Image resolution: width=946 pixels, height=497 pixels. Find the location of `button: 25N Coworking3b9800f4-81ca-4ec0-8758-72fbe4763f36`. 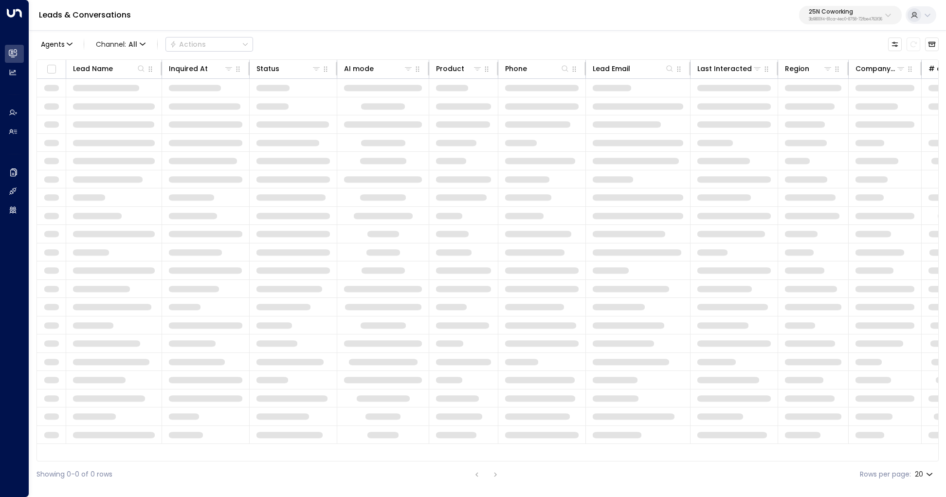

button: 25N Coworking3b9800f4-81ca-4ec0-8758-72fbe4763f36 is located at coordinates (850, 15).